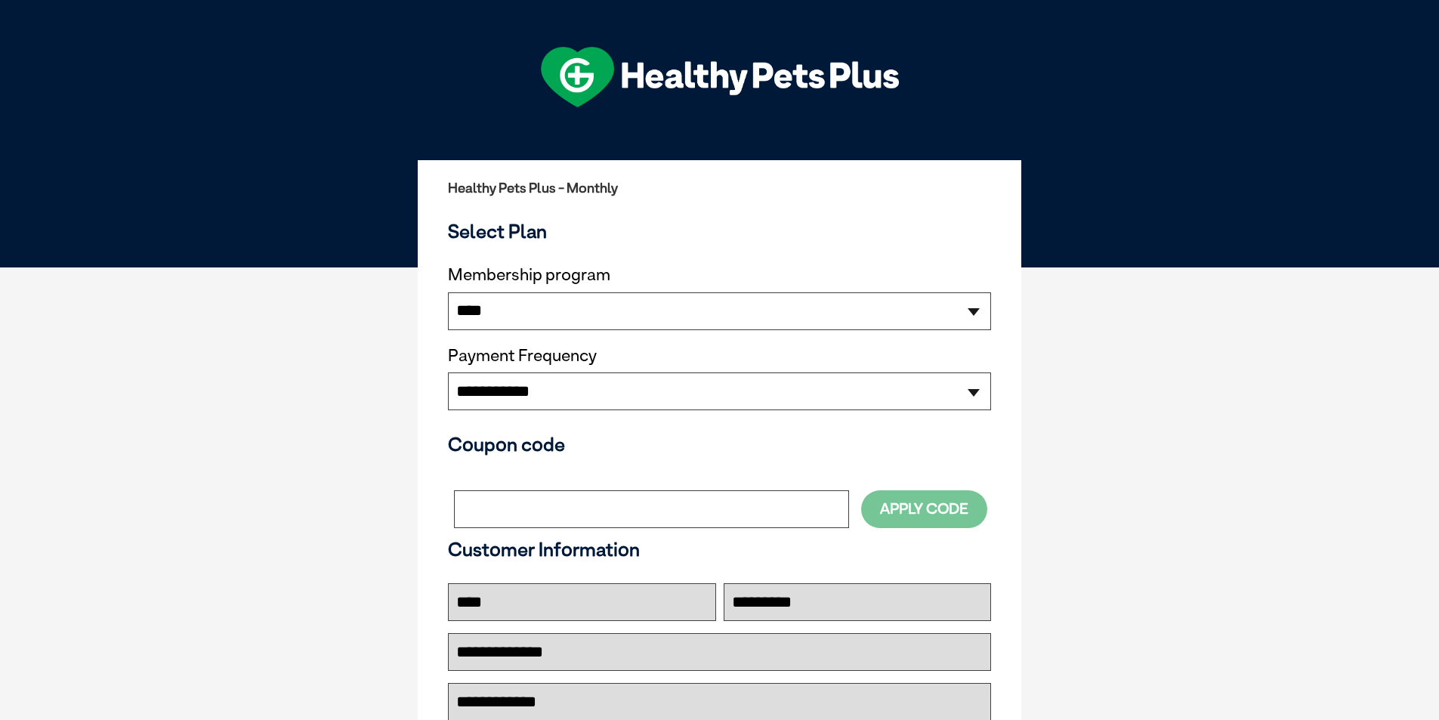  I want to click on h2: Healthy Pets Plus - Monthly, so click(719, 188).